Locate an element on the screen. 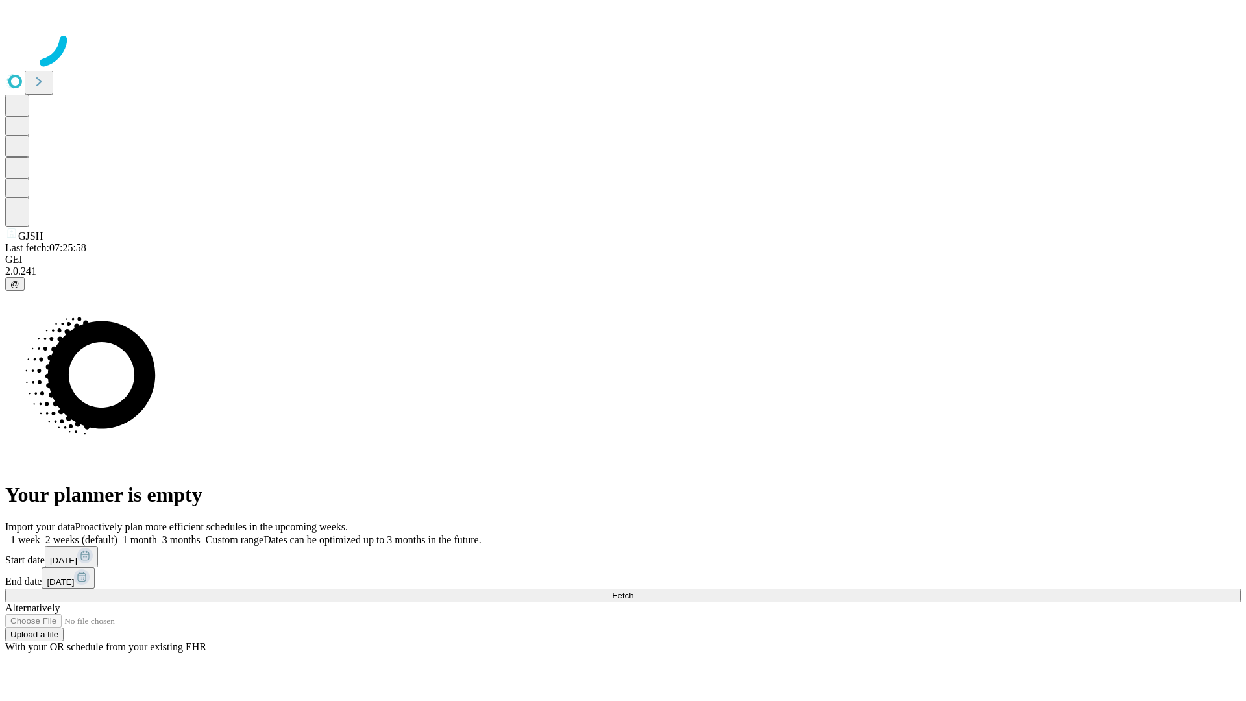  div: End date is located at coordinates (623, 578).